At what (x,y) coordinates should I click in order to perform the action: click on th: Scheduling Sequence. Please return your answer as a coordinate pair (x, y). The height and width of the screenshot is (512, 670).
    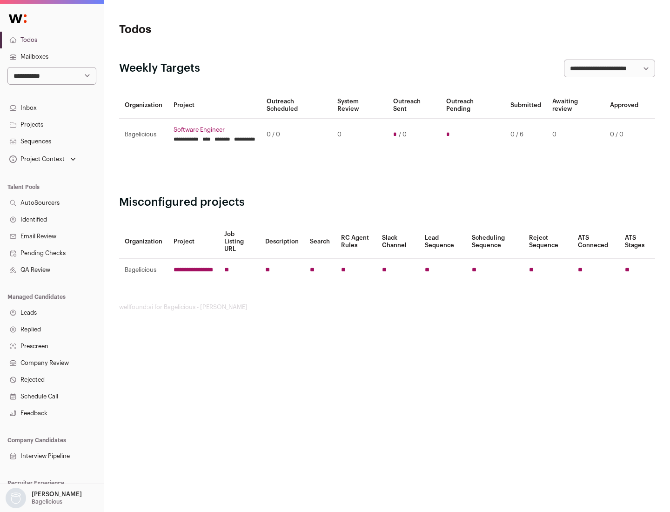
    Looking at the image, I should click on (495, 241).